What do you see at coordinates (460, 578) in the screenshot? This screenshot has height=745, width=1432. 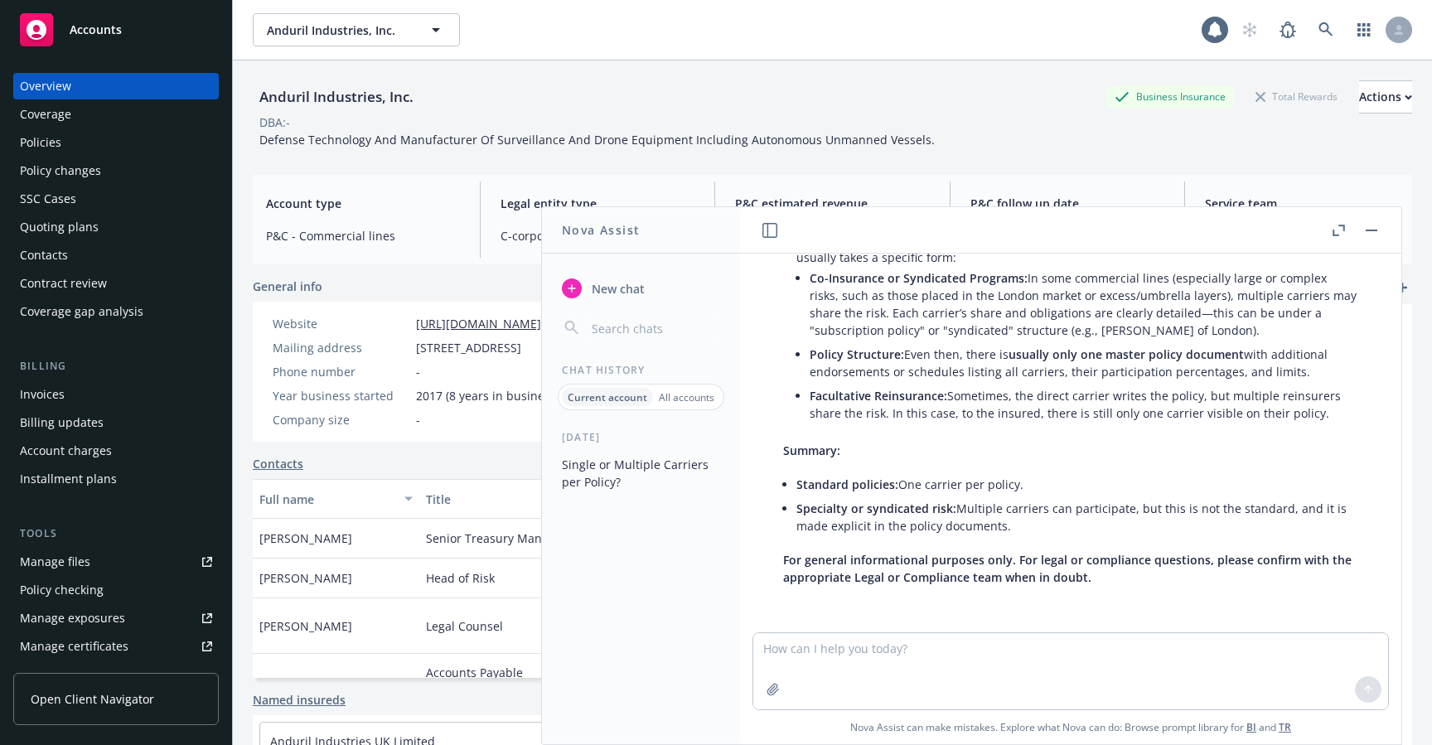 I see `span: Head of Risk` at bounding box center [460, 578].